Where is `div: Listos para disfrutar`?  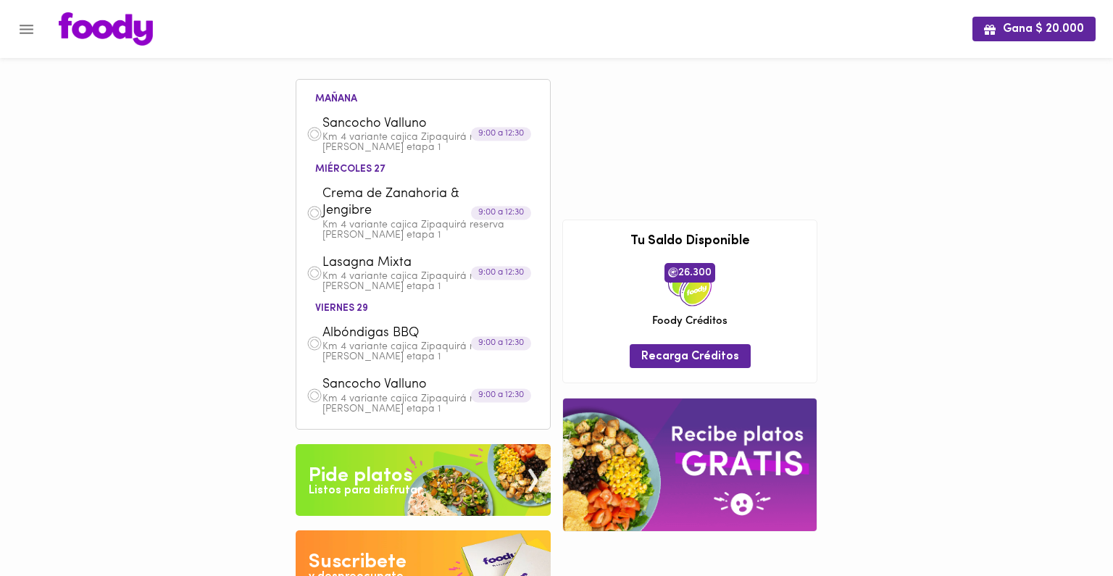 div: Listos para disfrutar is located at coordinates (365, 491).